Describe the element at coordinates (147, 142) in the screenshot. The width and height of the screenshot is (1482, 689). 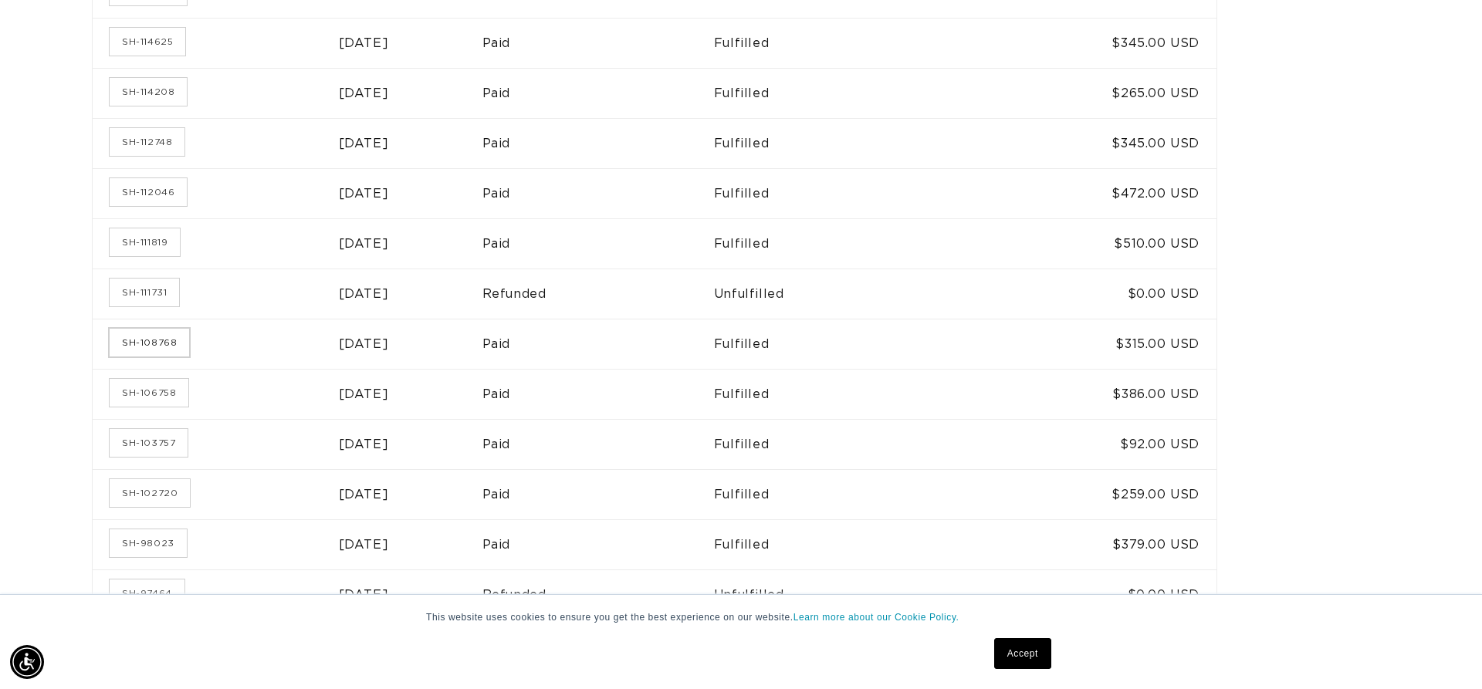
I see `a: Order number SH-112748` at that location.